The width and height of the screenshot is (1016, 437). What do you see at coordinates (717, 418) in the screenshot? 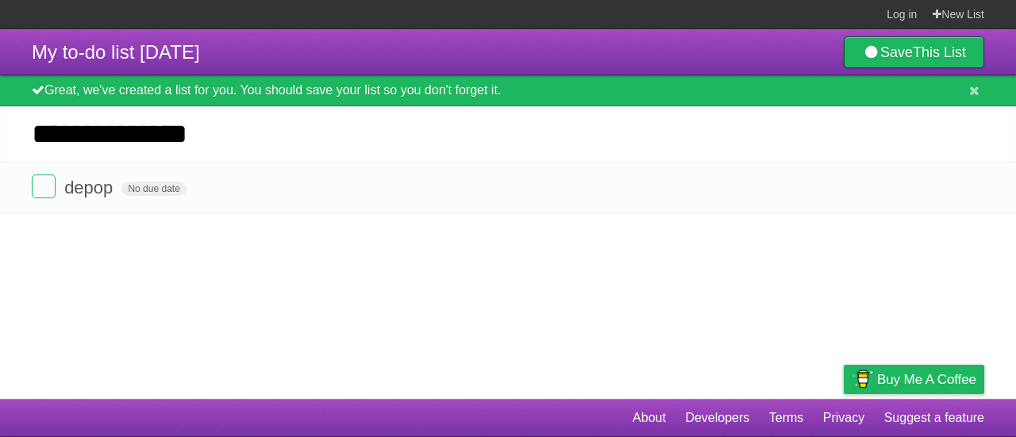
I see `a: Developers` at bounding box center [717, 418].